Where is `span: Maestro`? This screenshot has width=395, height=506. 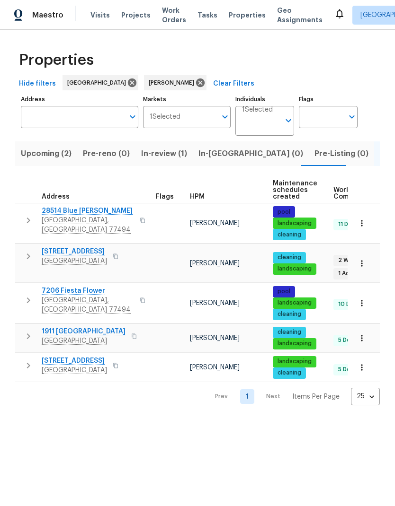
span: Maestro is located at coordinates (48, 15).